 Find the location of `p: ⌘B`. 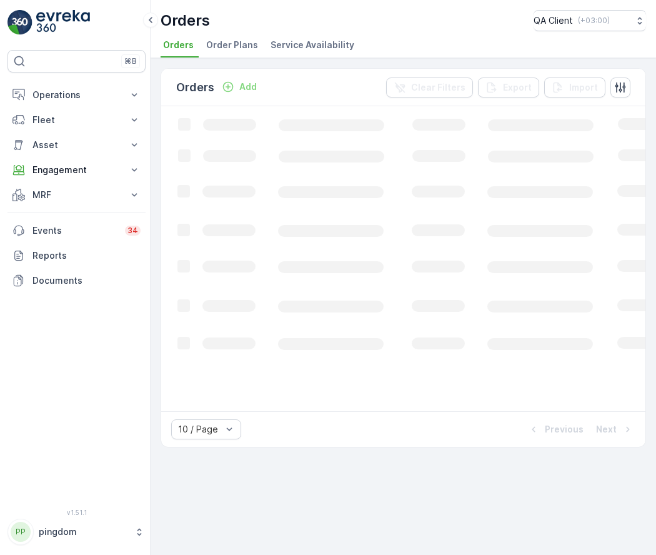

p: ⌘B is located at coordinates (131, 61).